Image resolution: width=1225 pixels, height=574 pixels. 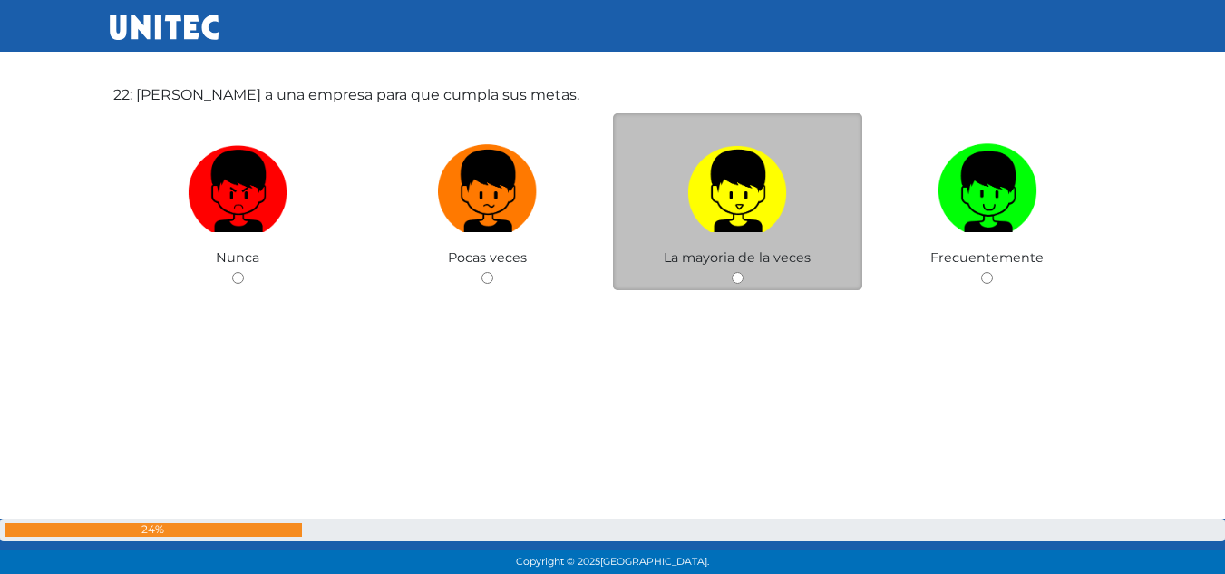 I want to click on img: La mayoria de la veces, so click(x=737, y=184).